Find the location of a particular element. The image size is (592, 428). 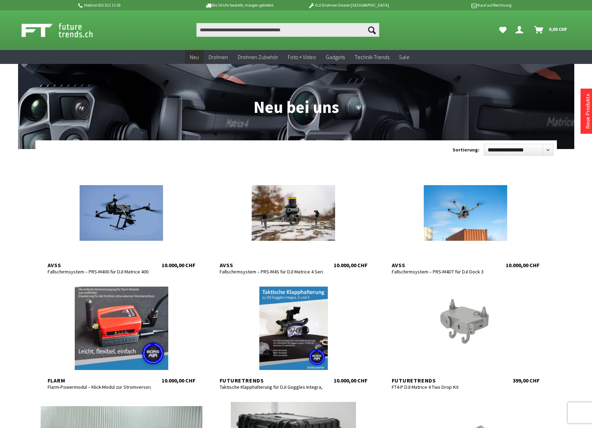

span: Gadgets is located at coordinates (335, 57).